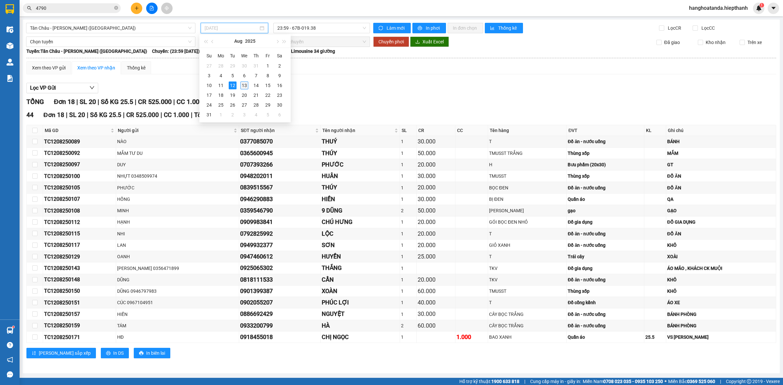 The image size is (783, 385). I want to click on span: In biên lai, so click(156, 353).